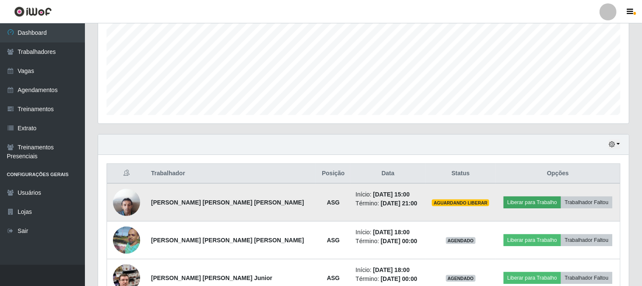  Describe the element at coordinates (558, 174) in the screenshot. I see `th: Opções` at that location.